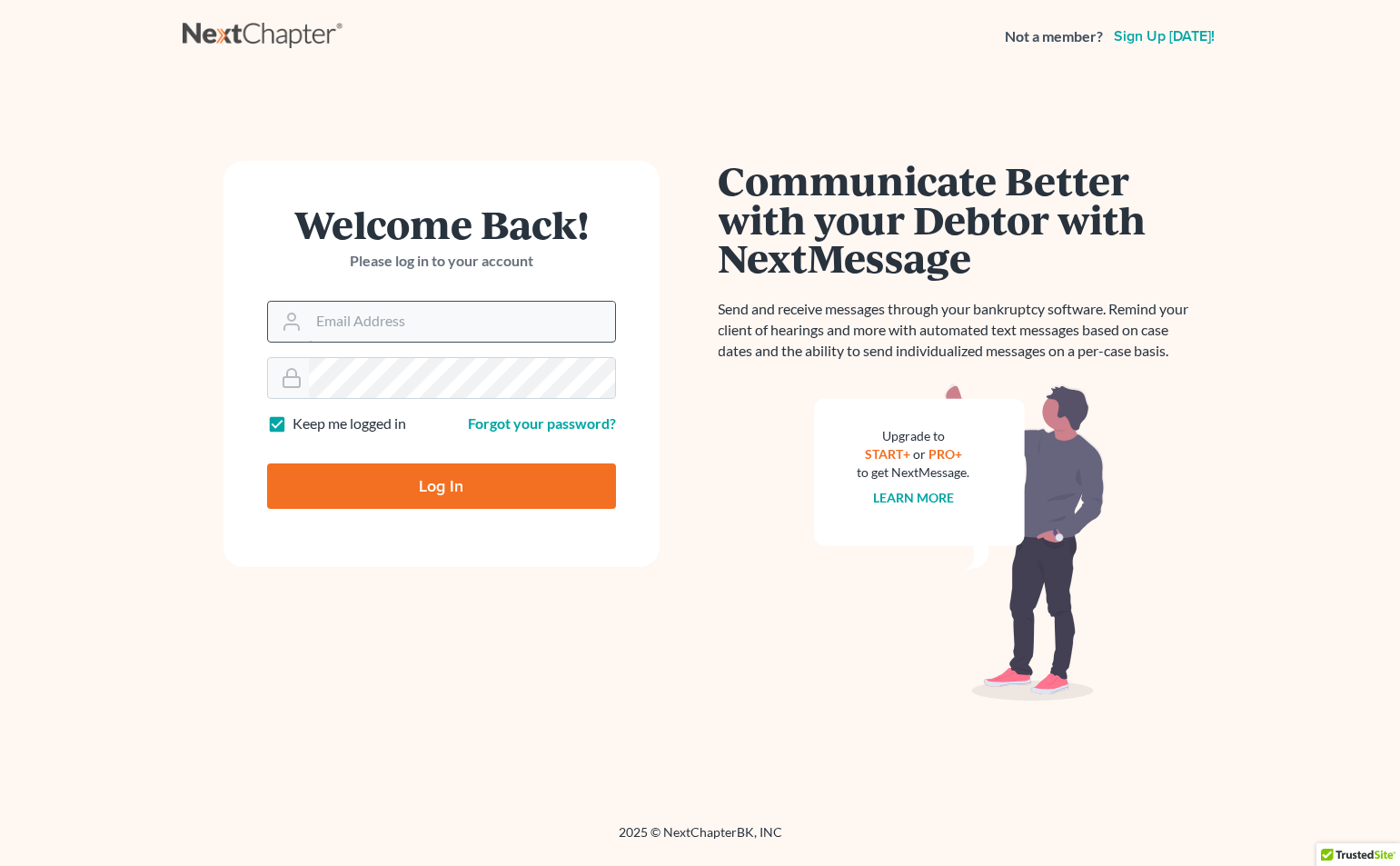  I want to click on div: Upgrade to, so click(914, 436).